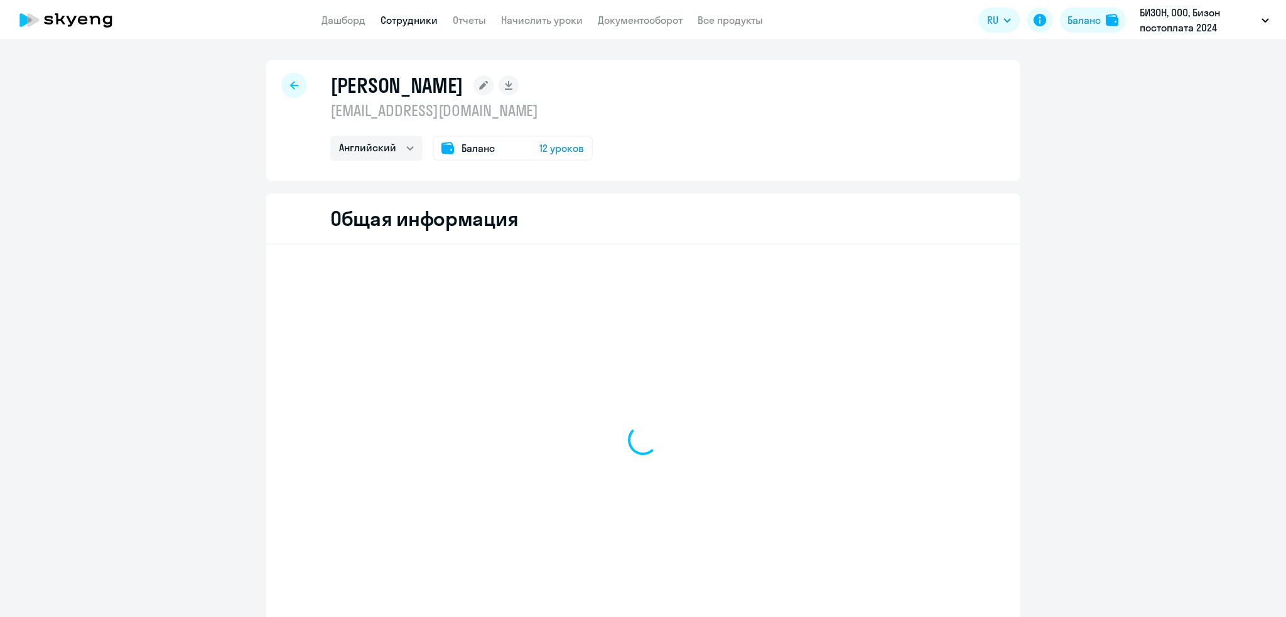 Image resolution: width=1286 pixels, height=617 pixels. What do you see at coordinates (640, 20) in the screenshot?
I see `a: Документооборот` at bounding box center [640, 20].